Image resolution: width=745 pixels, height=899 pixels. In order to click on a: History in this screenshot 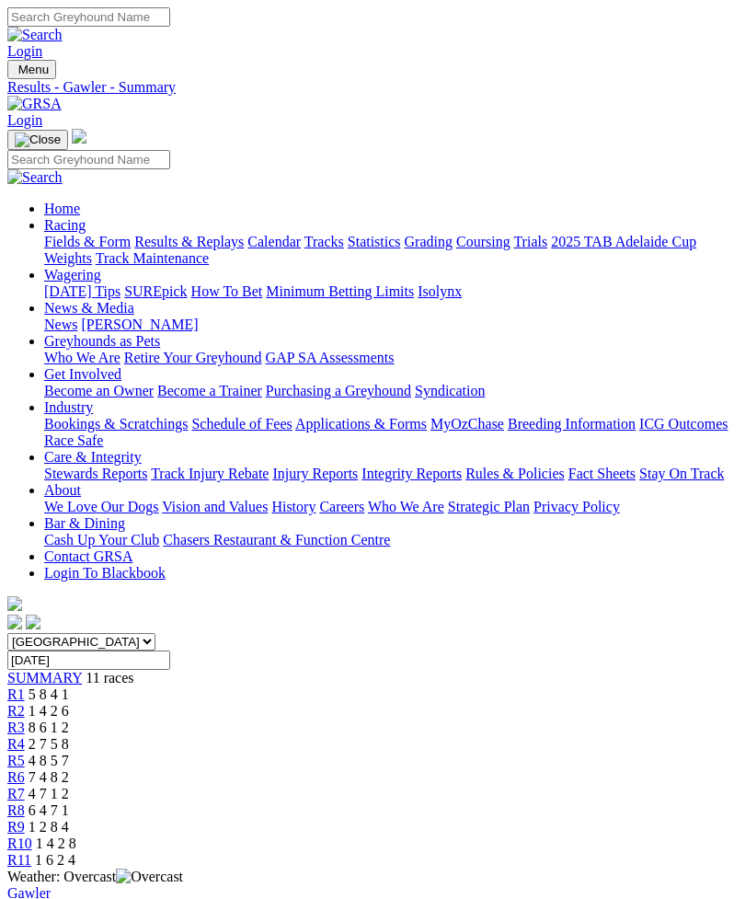, I will do `click(294, 506)`.